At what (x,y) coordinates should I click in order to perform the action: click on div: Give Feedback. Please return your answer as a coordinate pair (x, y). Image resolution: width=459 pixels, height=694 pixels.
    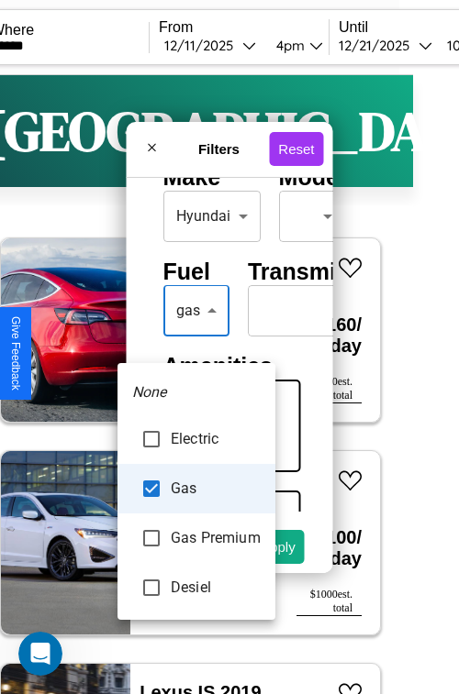
    Looking at the image, I should click on (16, 353).